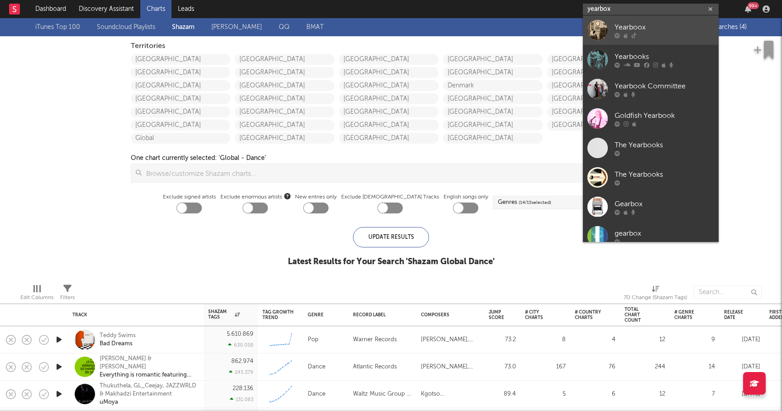  Describe the element at coordinates (241, 372) in the screenshot. I see `div: 245.379` at that location.